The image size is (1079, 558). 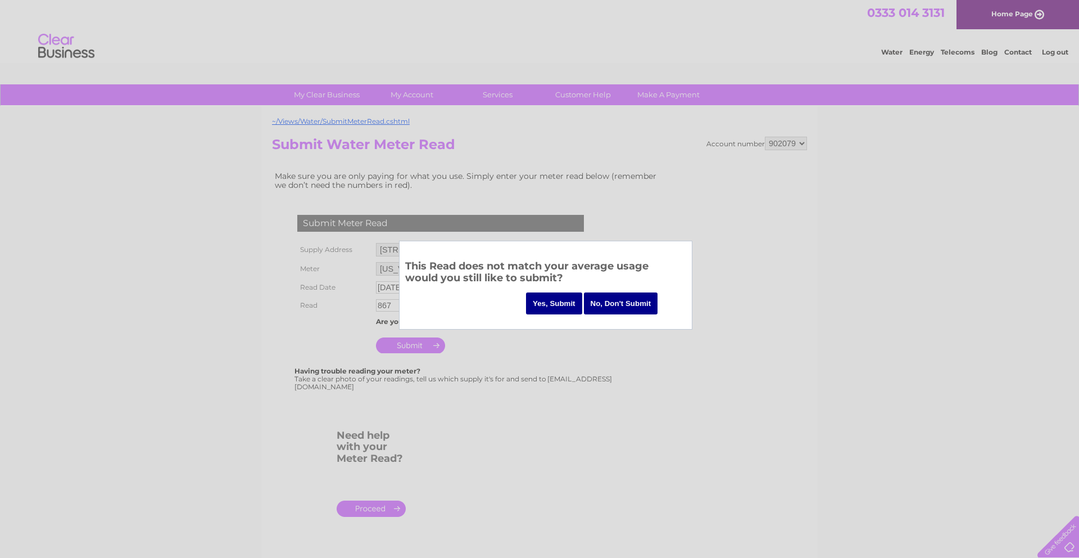 What do you see at coordinates (922, 52) in the screenshot?
I see `a: Energy` at bounding box center [922, 52].